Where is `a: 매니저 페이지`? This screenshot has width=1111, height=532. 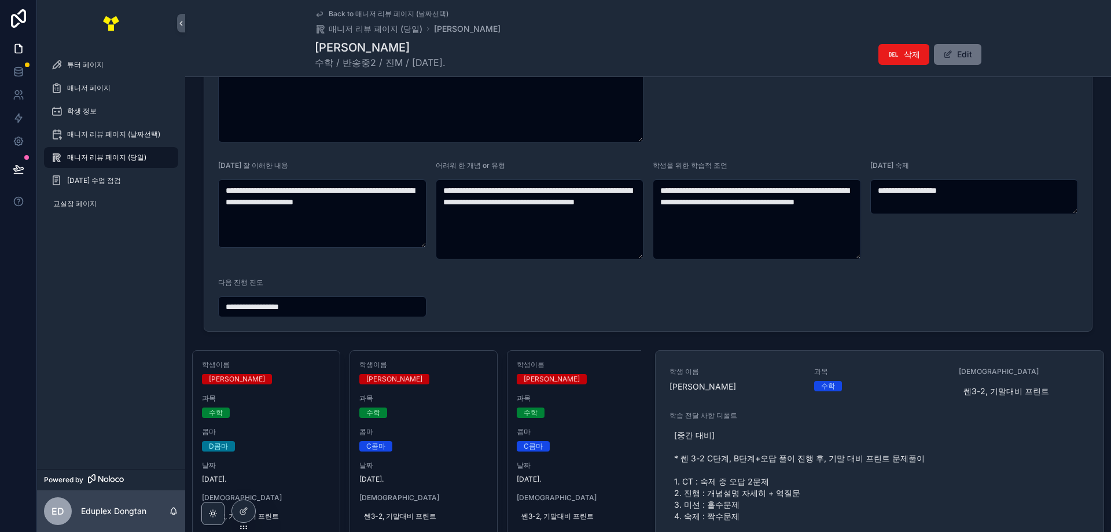 a: 매니저 페이지 is located at coordinates (111, 88).